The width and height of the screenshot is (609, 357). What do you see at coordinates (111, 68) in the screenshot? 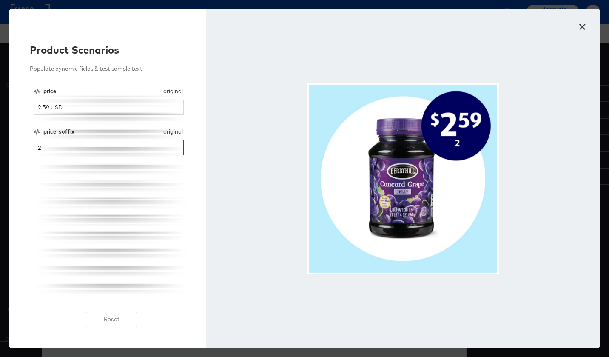
I see `div: Populate dynamic fields & test sample text` at bounding box center [111, 68].